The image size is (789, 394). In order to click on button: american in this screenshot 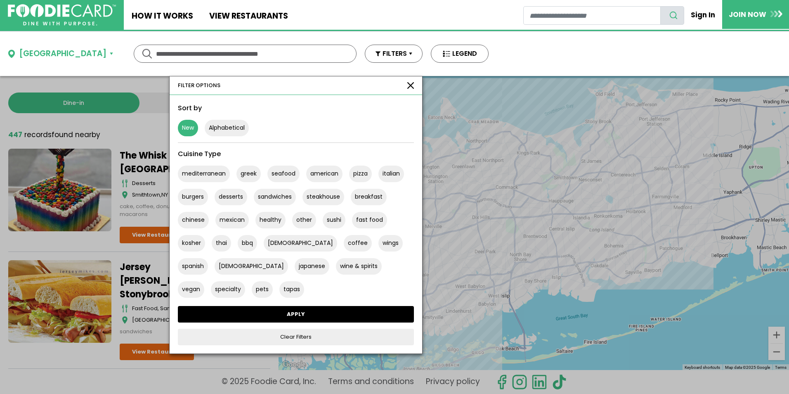, I will do `click(324, 174)`.